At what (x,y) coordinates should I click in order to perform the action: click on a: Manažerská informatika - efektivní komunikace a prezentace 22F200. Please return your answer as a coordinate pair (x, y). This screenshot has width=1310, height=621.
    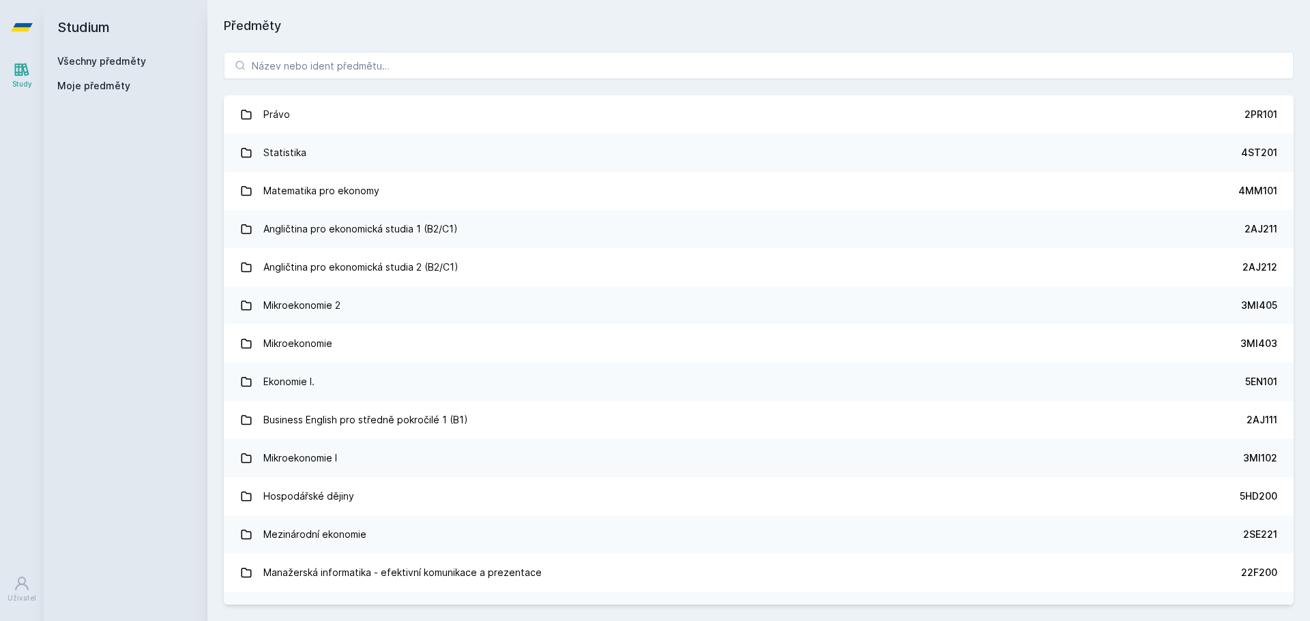
    Looking at the image, I should click on (758, 573).